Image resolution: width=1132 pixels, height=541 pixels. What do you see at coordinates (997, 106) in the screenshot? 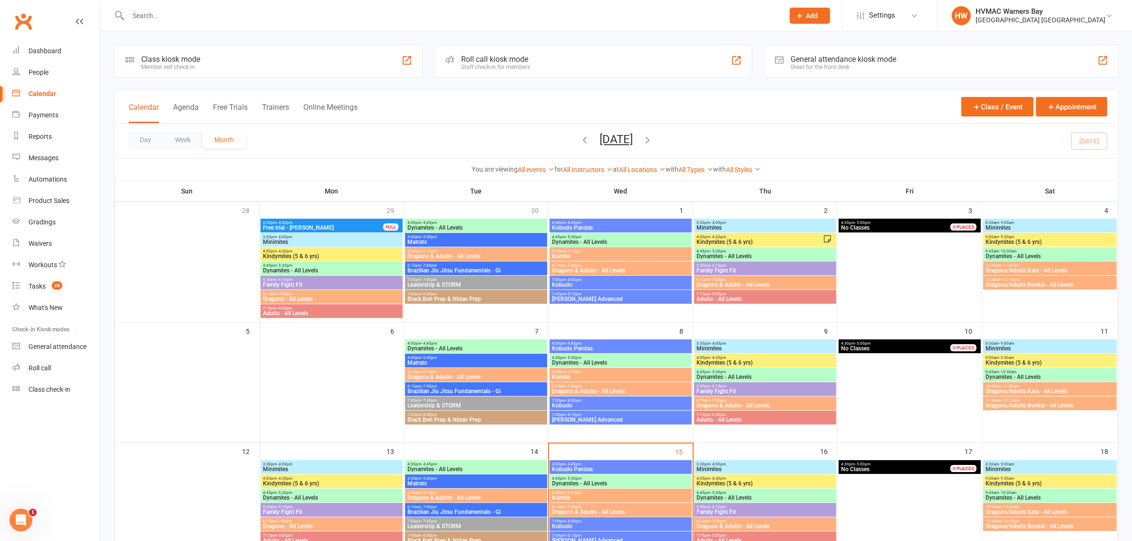
I see `button: Class / Event` at bounding box center [997, 106].